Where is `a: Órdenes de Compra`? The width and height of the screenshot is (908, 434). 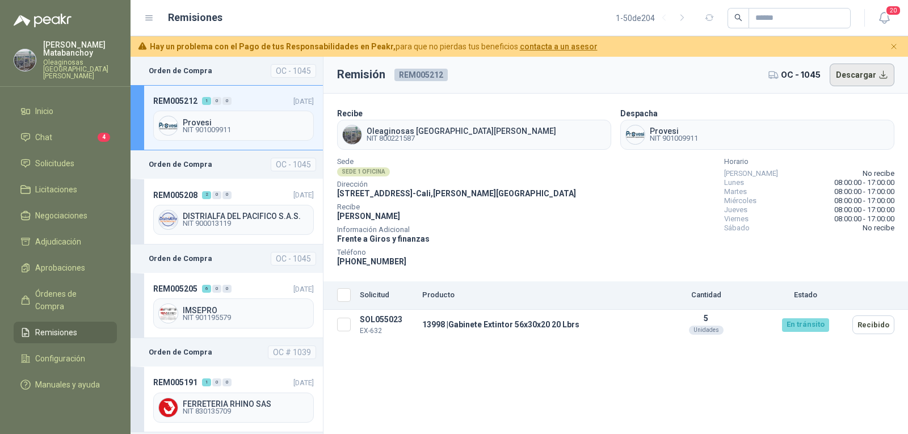 a: Órdenes de Compra is located at coordinates (65, 300).